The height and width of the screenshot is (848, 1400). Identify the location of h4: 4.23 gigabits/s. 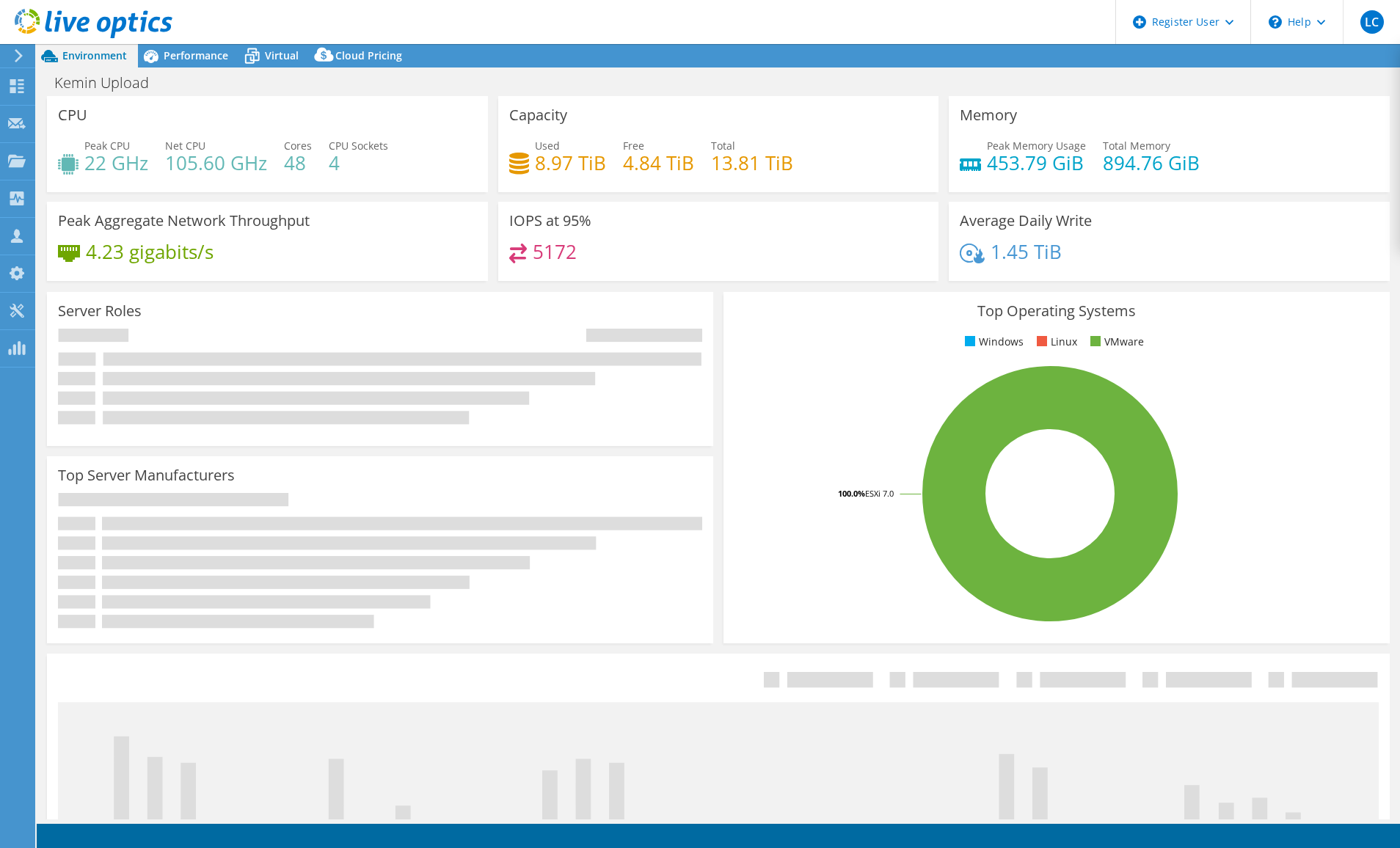
(149, 251).